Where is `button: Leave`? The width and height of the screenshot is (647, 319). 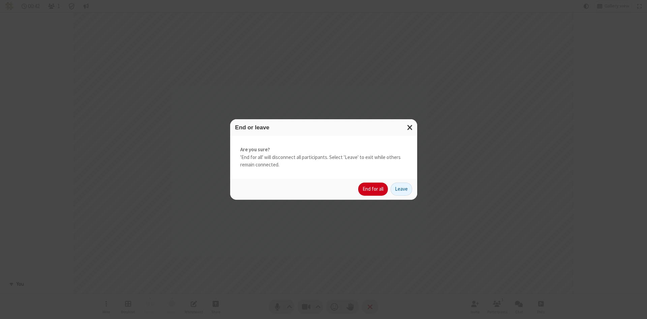
button: Leave is located at coordinates (401, 189).